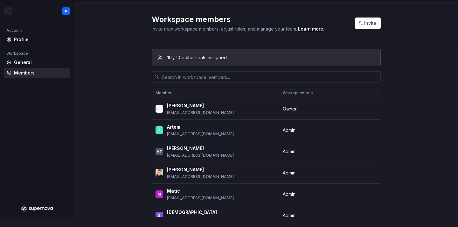 The width and height of the screenshot is (458, 227). What do you see at coordinates (41, 62) in the screenshot?
I see `div: General` at bounding box center [41, 62].